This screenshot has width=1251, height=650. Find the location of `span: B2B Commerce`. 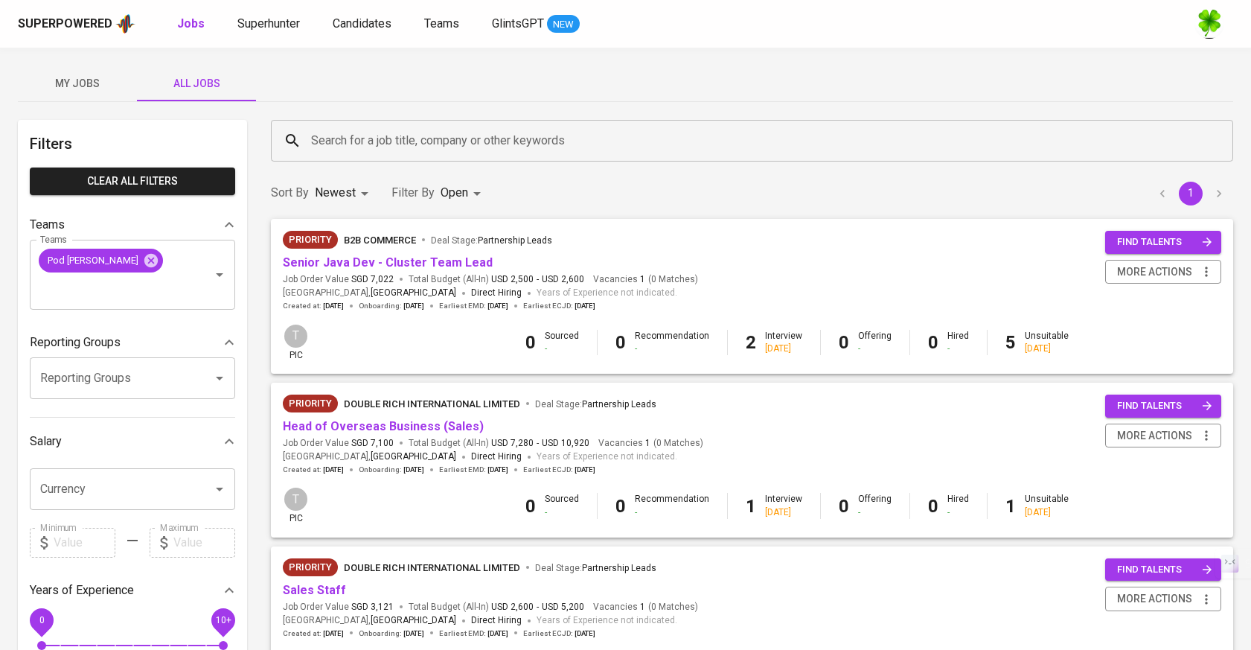

span: B2B Commerce is located at coordinates (380, 240).